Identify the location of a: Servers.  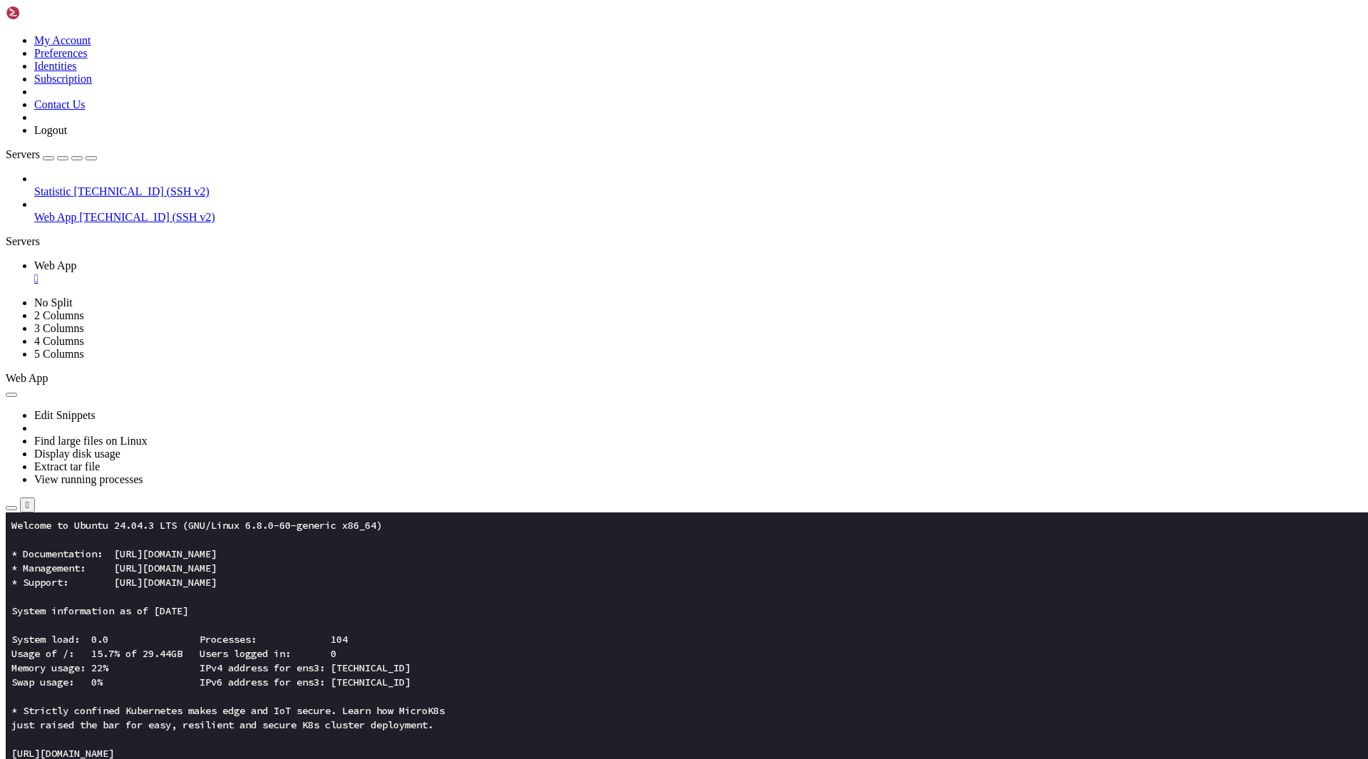
(51, 154).